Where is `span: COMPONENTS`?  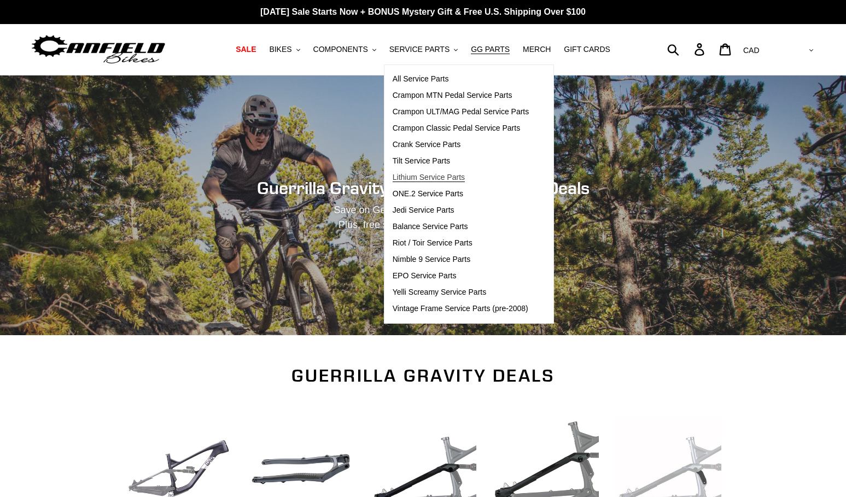 span: COMPONENTS is located at coordinates (341, 49).